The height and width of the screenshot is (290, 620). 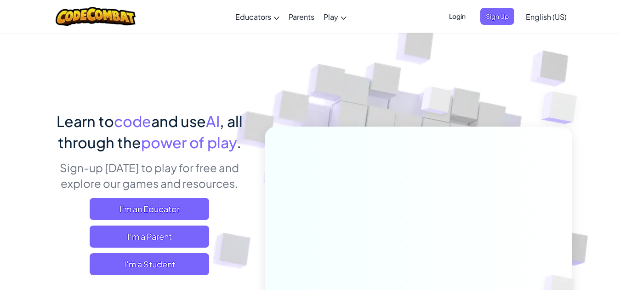 I want to click on a: Parents, so click(x=302, y=17).